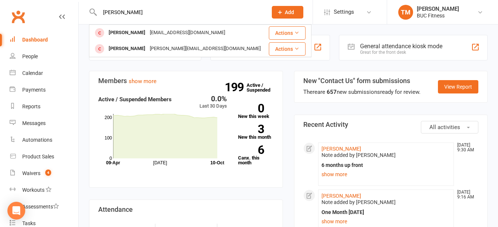 This screenshot has height=227, width=498. Describe the element at coordinates (362, 81) in the screenshot. I see `h3: New "Contact Us" form submissions` at that location.